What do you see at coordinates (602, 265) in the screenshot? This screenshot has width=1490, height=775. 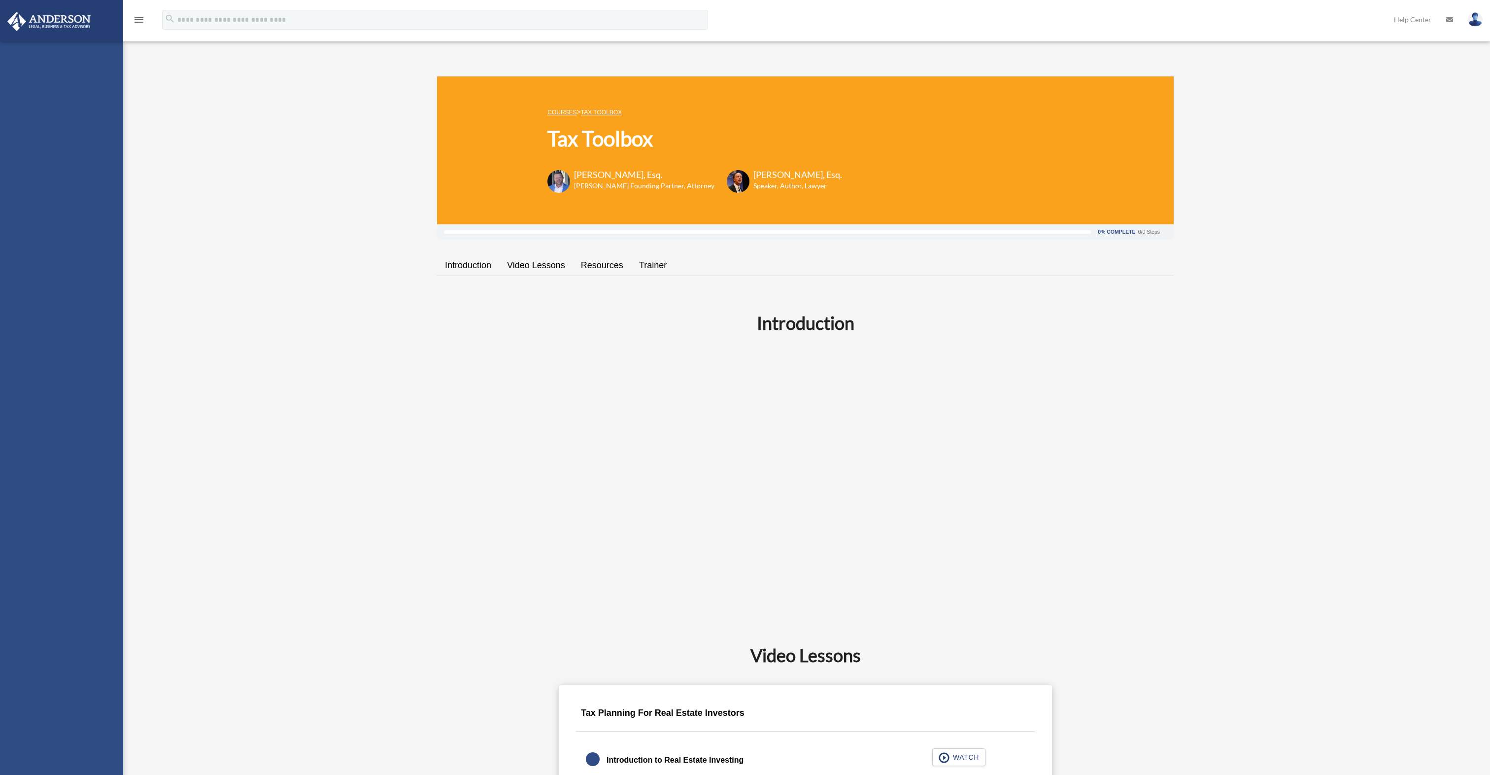 I see `a: Resources` at bounding box center [602, 265].